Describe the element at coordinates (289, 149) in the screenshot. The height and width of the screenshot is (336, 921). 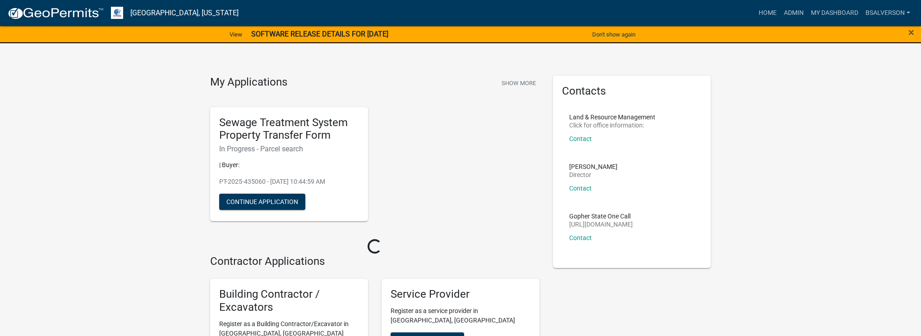
I see `h6: In Progress - Parcel search` at that location.